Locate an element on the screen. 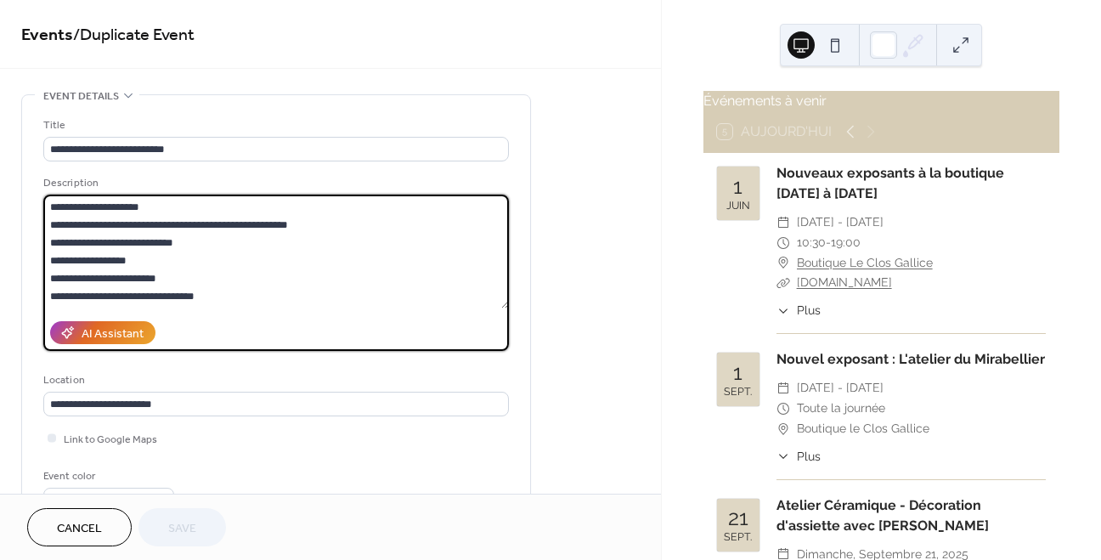 Image resolution: width=1101 pixels, height=560 pixels. span: Cancel is located at coordinates (79, 529).